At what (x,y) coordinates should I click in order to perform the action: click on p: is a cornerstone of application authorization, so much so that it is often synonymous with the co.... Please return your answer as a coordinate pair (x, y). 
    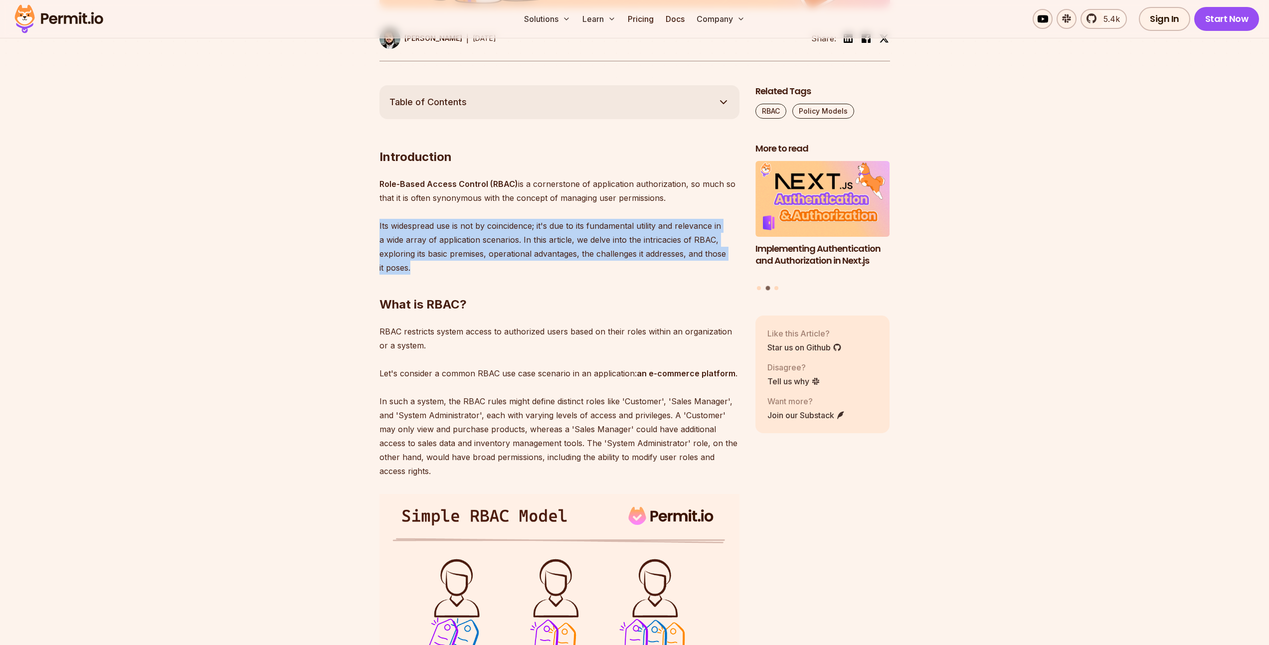
    Looking at the image, I should click on (560, 226).